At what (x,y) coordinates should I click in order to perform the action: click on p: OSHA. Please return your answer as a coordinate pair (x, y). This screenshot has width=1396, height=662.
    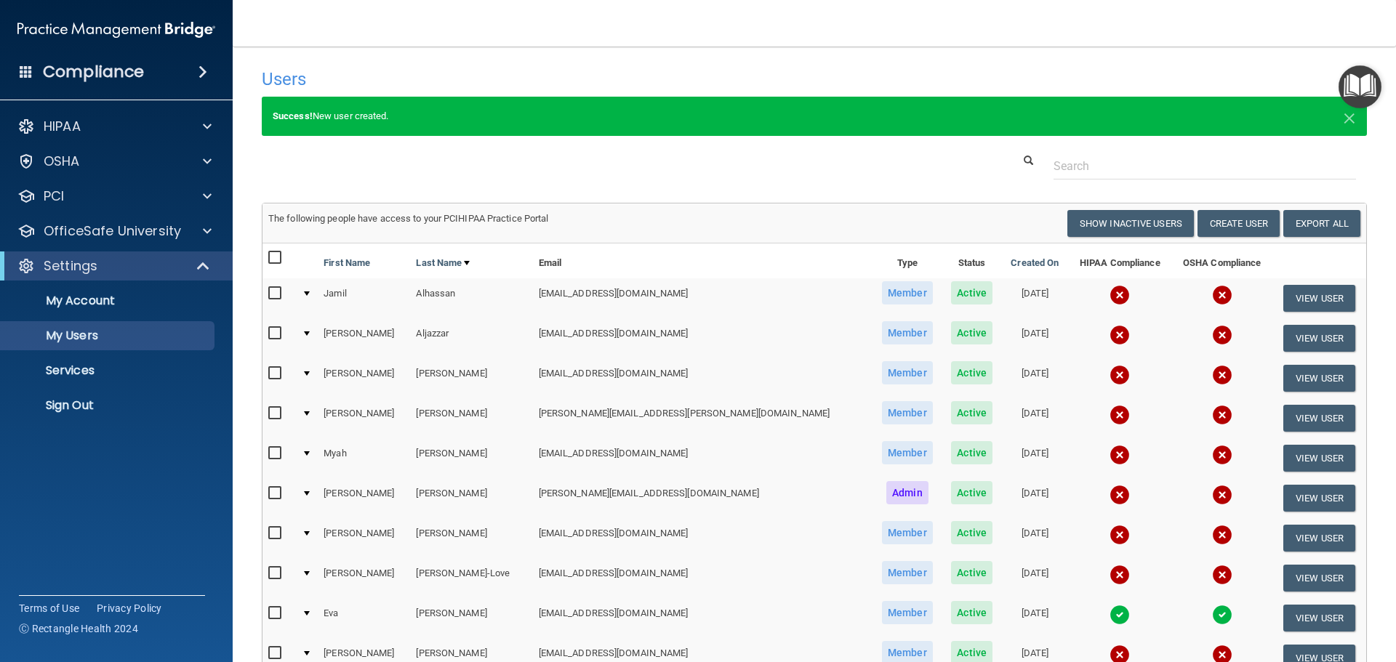
    Looking at the image, I should click on (62, 161).